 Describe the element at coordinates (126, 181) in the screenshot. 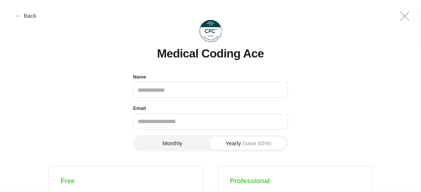

I see `h4: Free` at that location.